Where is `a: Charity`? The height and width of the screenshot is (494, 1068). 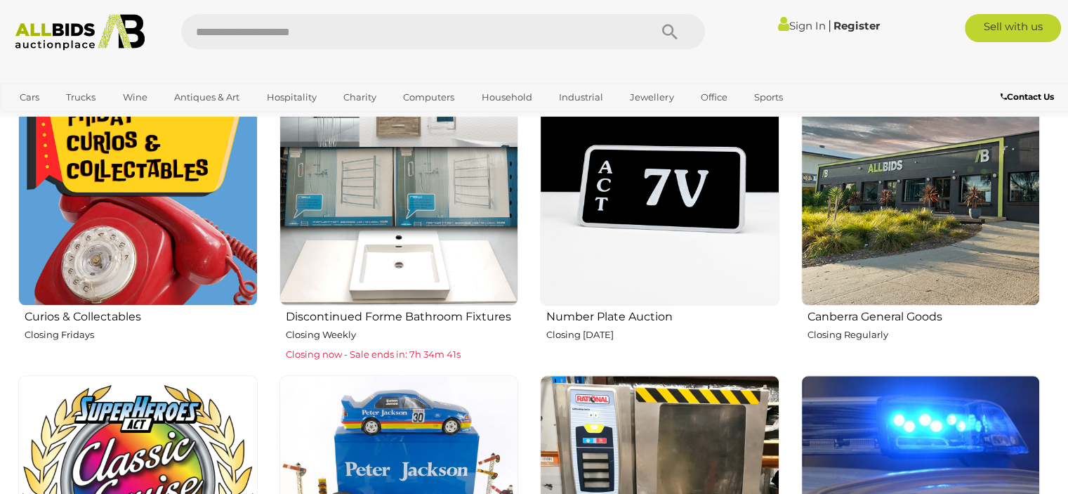 a: Charity is located at coordinates (359, 97).